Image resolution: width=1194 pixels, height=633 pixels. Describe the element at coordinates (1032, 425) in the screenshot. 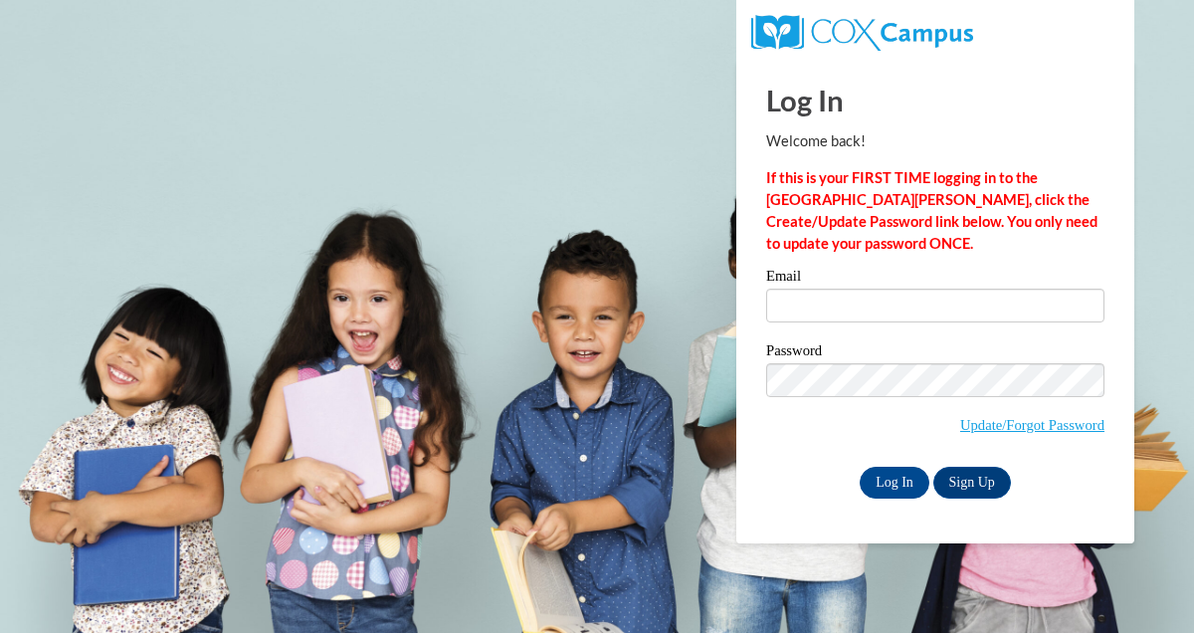

I see `a: Update/Forgot Password` at that location.